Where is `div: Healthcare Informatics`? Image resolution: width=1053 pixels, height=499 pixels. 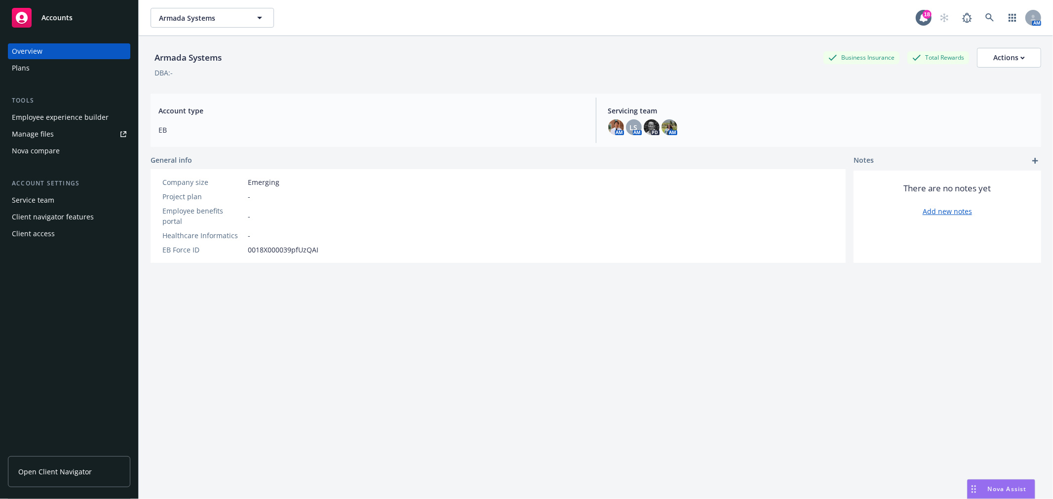 div: Healthcare Informatics is located at coordinates (203, 235).